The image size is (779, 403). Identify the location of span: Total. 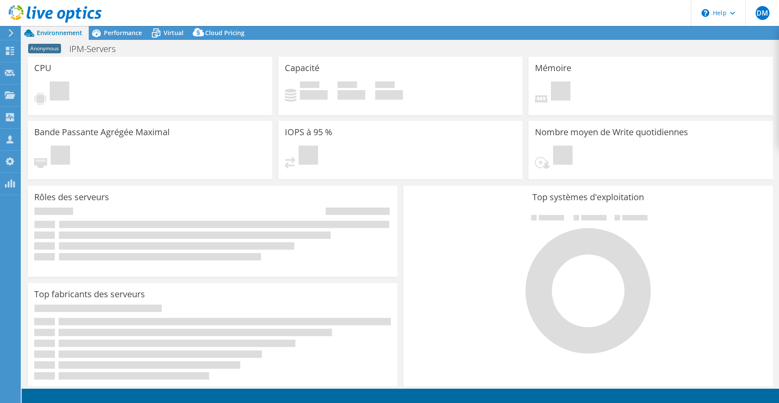
(385, 86).